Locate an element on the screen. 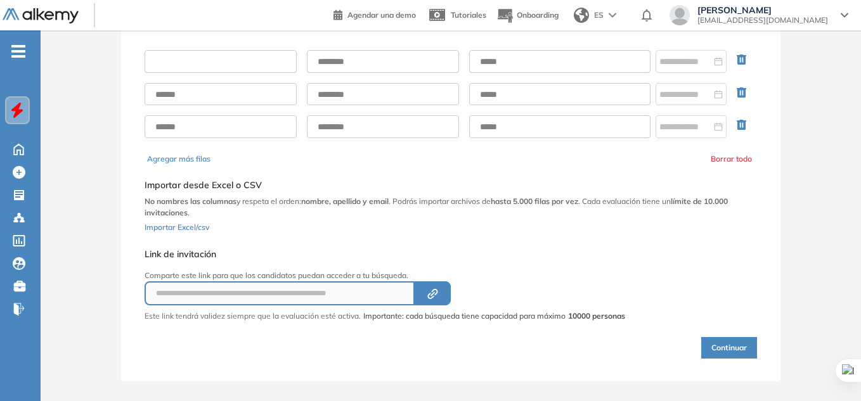 This screenshot has height=401, width=861. p: Comparte este link para que los candidatos puedan acceder a tu búsqueda. is located at coordinates (385, 276).